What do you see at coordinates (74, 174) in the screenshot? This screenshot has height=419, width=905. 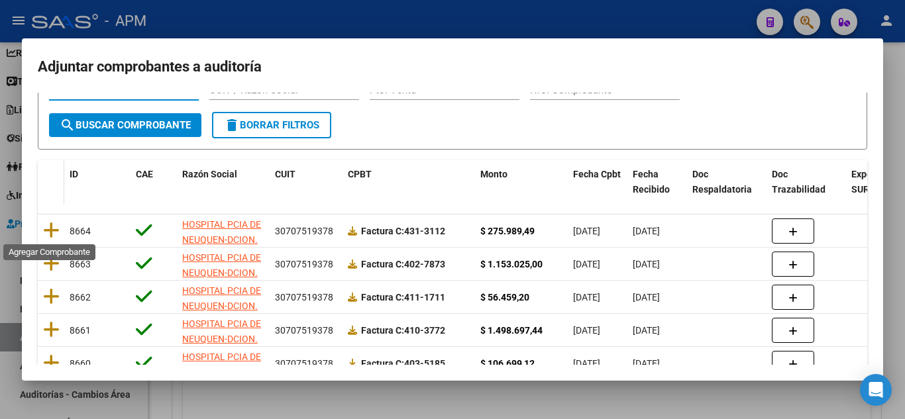 I see `span: ID` at bounding box center [74, 174].